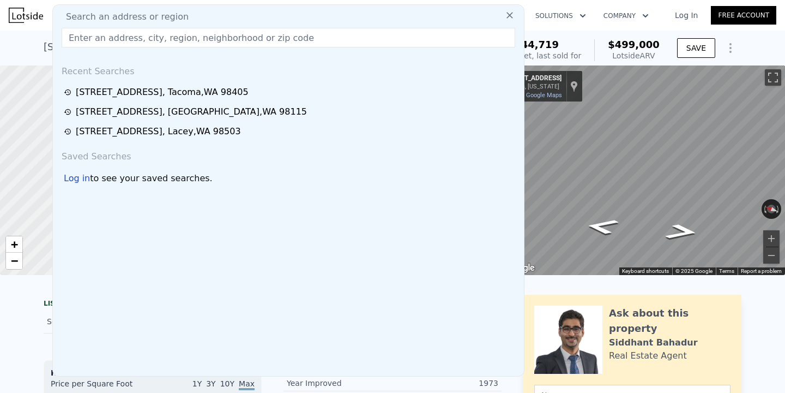 This screenshot has width=785, height=393. What do you see at coordinates (210, 383) in the screenshot?
I see `span: 3Y` at bounding box center [210, 383].